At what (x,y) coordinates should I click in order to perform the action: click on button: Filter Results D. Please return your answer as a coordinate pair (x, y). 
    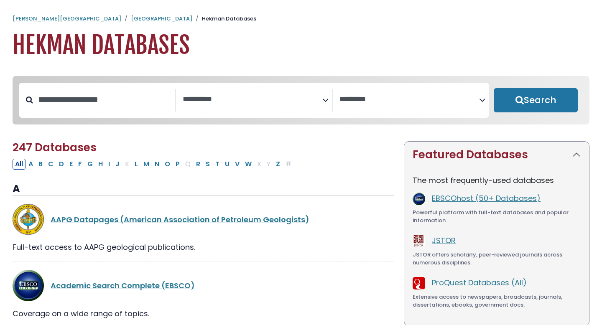
    Looking at the image, I should click on (61, 164).